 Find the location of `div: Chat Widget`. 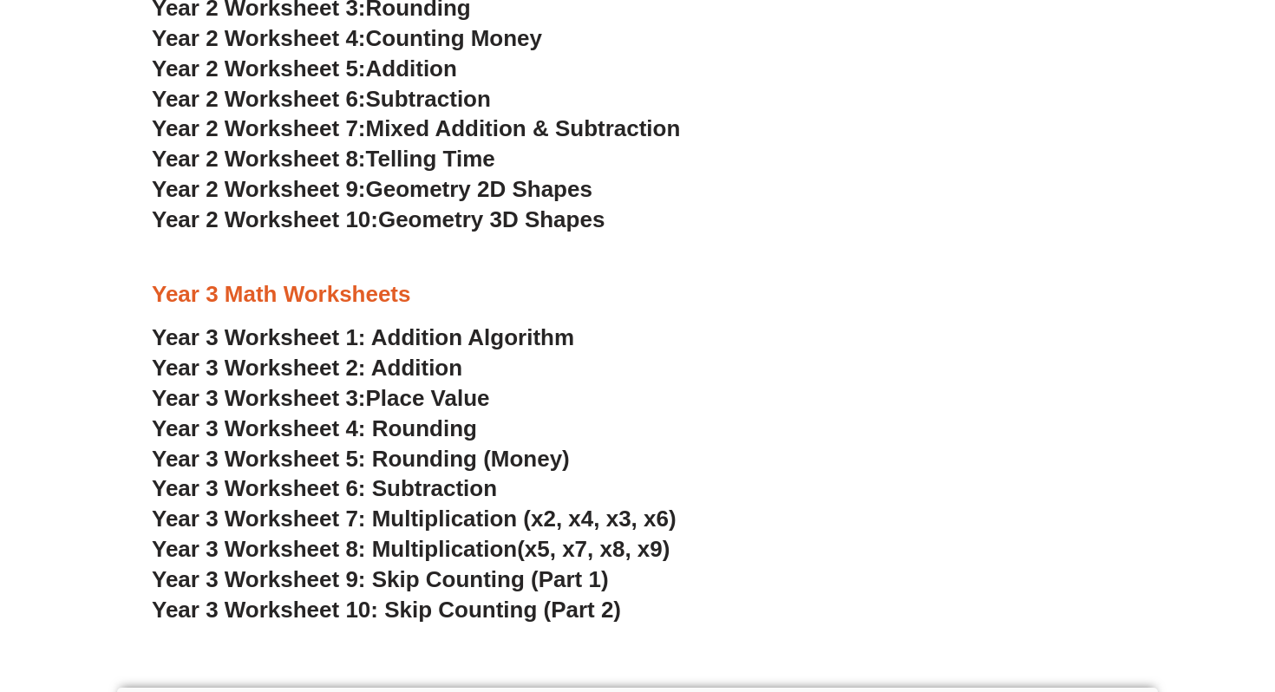

div: Chat Widget is located at coordinates (1126, 594).